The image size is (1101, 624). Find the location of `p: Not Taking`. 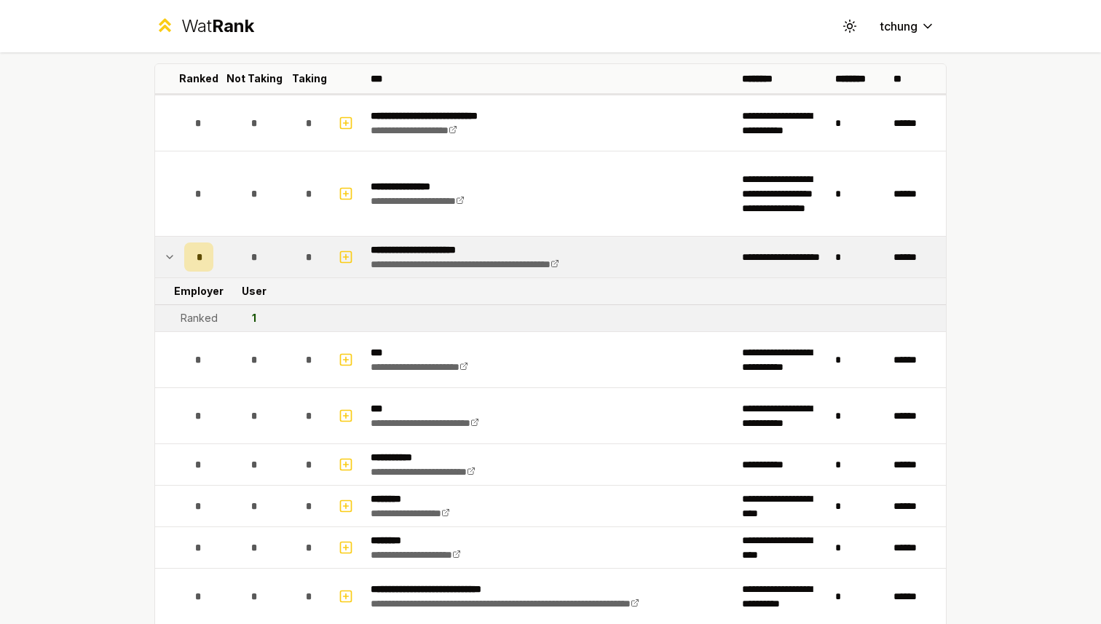

p: Not Taking is located at coordinates (254, 79).